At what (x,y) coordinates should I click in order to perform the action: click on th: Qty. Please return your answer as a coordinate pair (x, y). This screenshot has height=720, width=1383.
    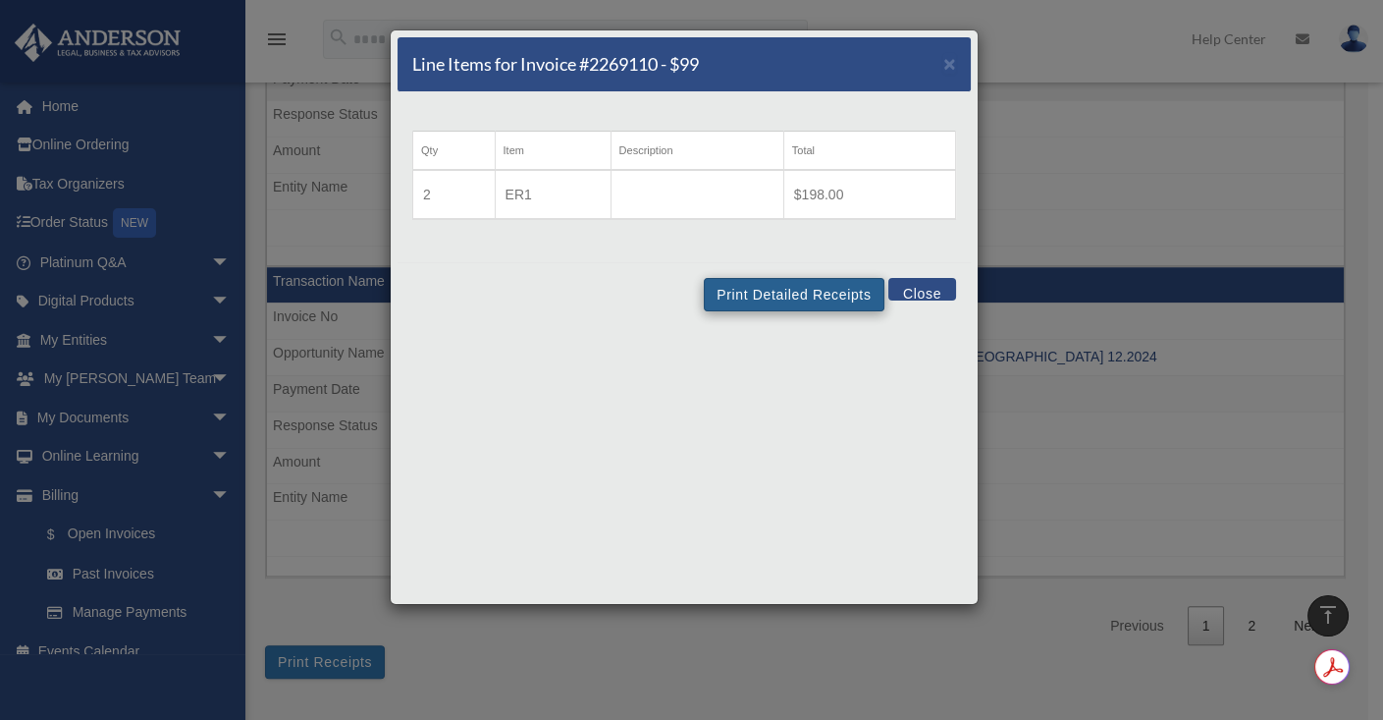
    Looking at the image, I should click on (455, 151).